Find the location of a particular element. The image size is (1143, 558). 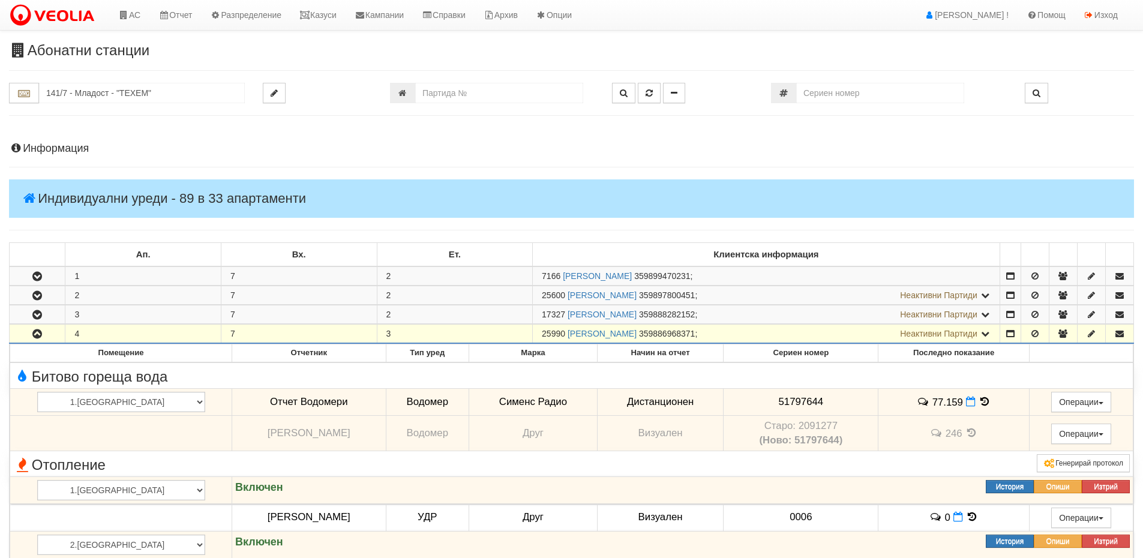

b: Ап. is located at coordinates (143, 254).